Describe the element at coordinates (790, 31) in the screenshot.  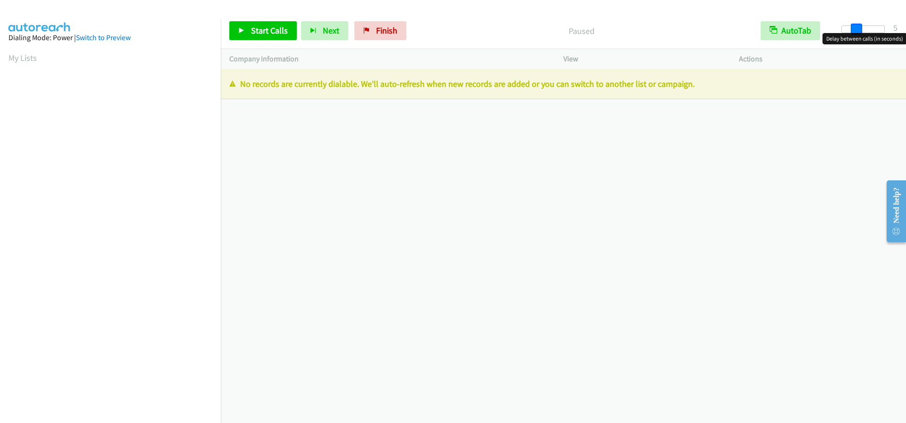
I see `button: AutoTab` at that location.